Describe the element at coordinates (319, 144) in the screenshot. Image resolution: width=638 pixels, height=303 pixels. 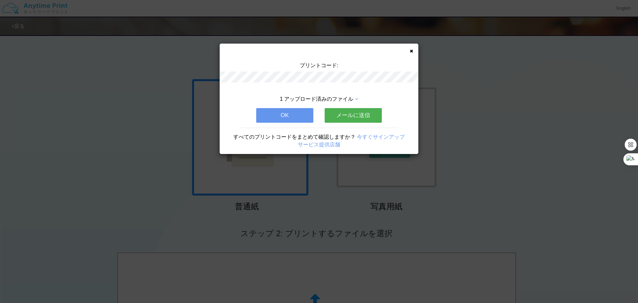
I see `a: サービス提供店舗` at that location.